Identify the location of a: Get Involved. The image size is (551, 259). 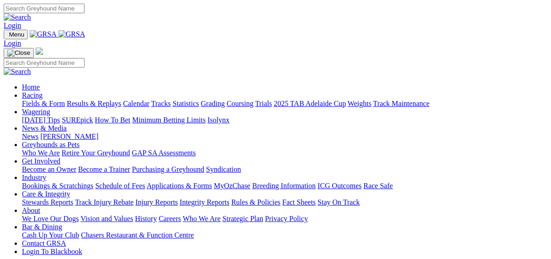
(41, 161).